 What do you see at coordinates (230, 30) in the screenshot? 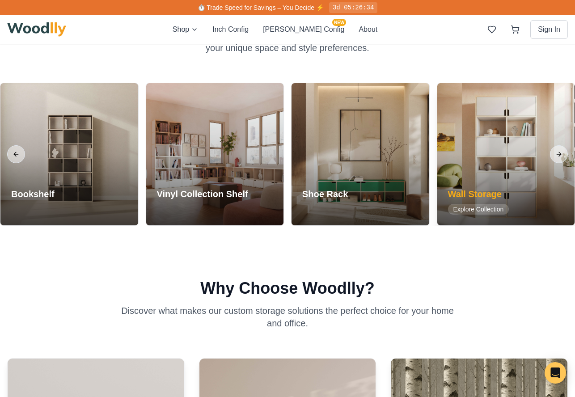
I see `button: Inch Config` at bounding box center [230, 30].